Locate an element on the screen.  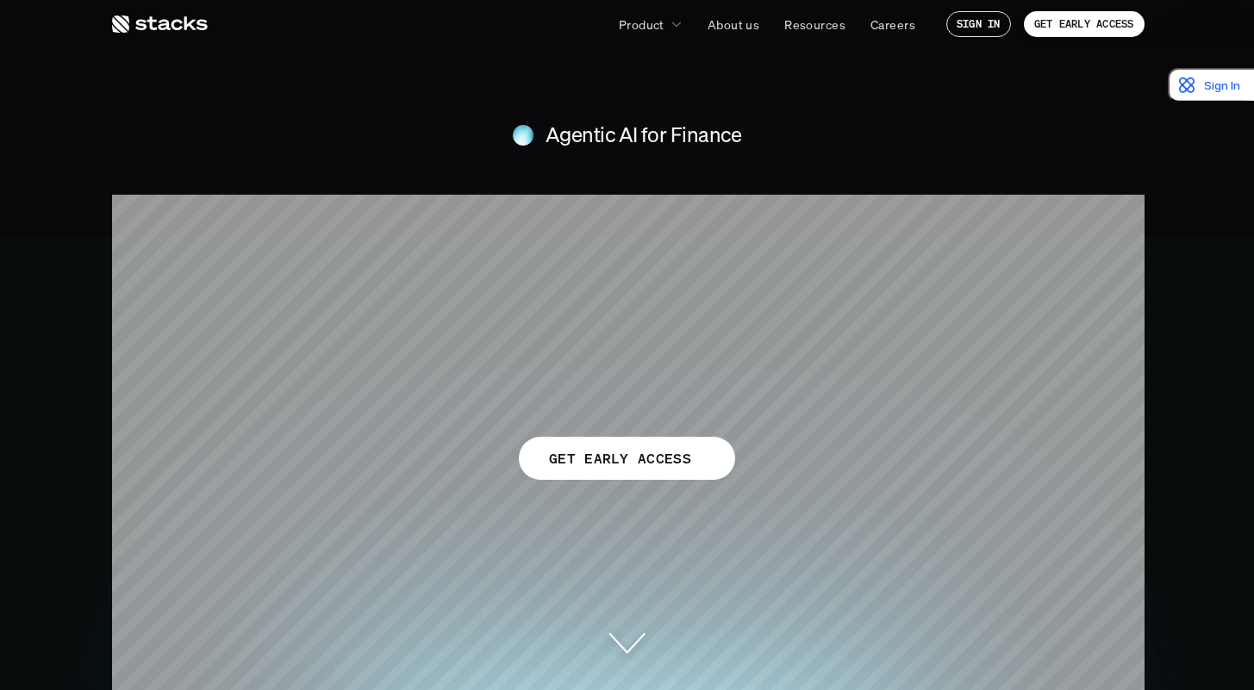
span: c is located at coordinates (776, 334).